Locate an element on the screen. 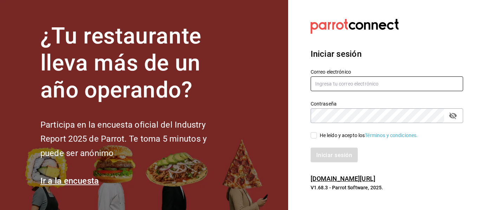 This screenshot has width=480, height=210. button: campo de contraseña is located at coordinates (453, 116).